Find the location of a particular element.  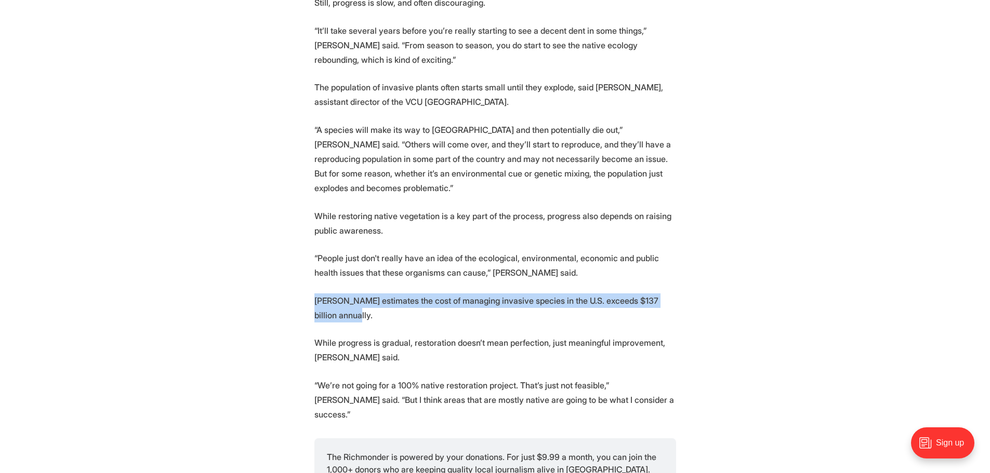

p: “It’ll take several years before you’re really starting to see a decent dent in some things,” [PE... is located at coordinates (495, 45).